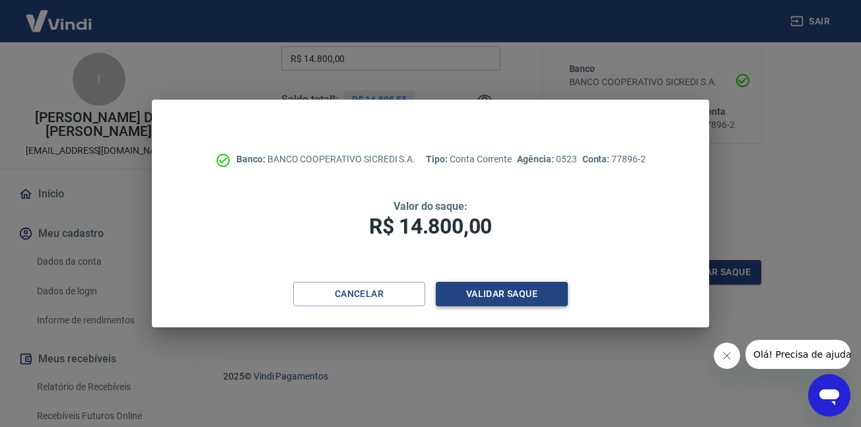 The width and height of the screenshot is (861, 427). I want to click on span: Banco:, so click(251, 159).